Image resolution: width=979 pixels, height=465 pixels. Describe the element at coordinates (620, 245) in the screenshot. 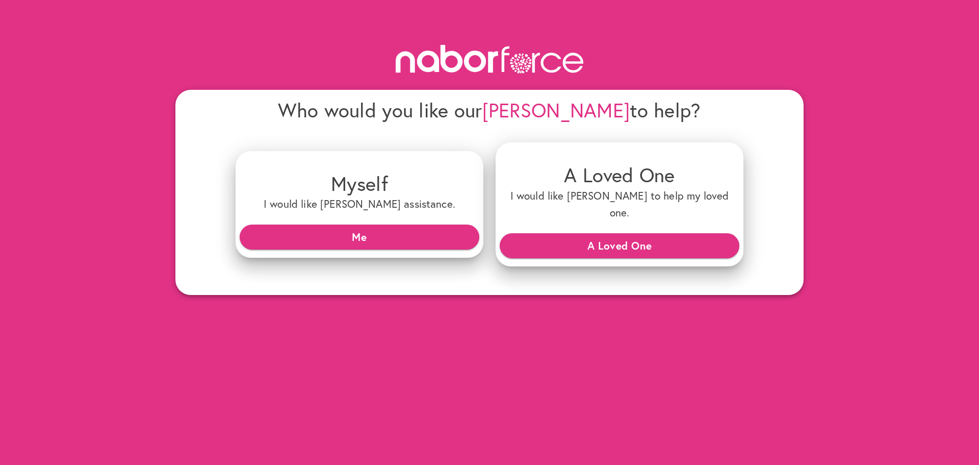

I see `button: A Loved One` at that location.